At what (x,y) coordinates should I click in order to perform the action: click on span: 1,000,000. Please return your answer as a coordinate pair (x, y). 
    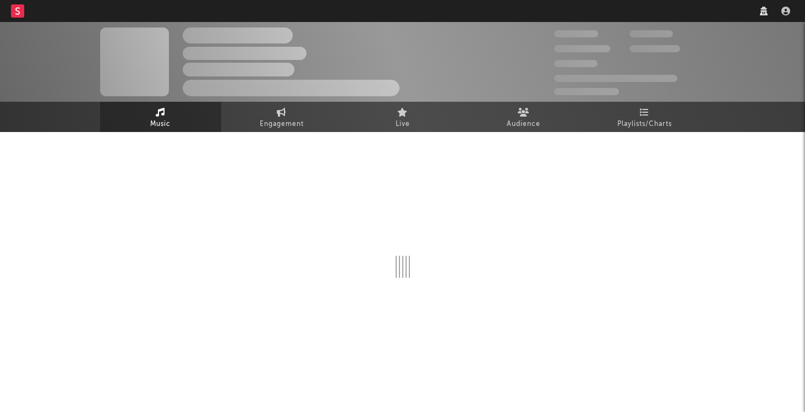
    Looking at the image, I should click on (655, 48).